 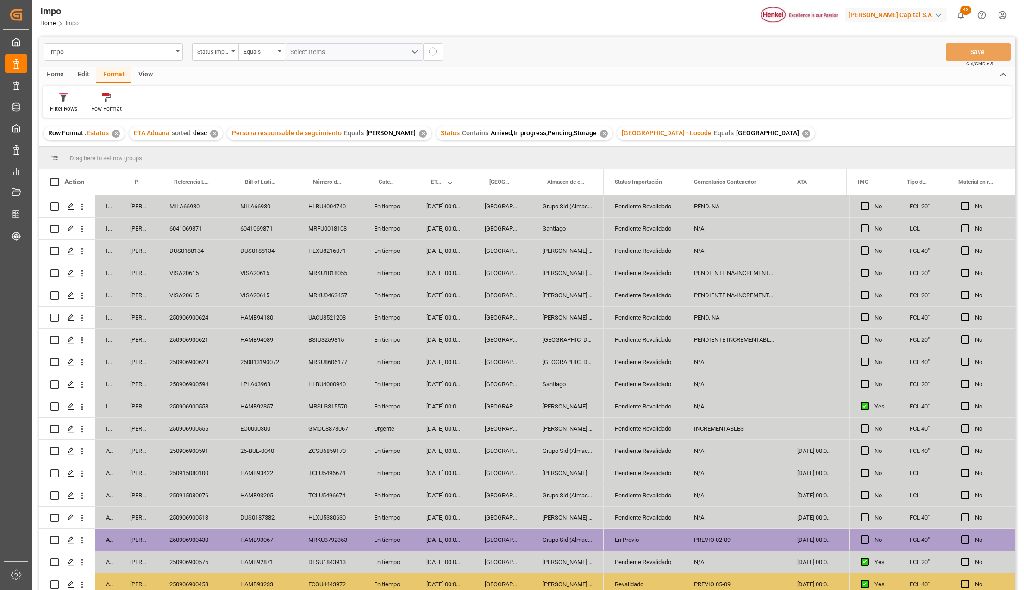 What do you see at coordinates (193, 384) in the screenshot?
I see `div: 250906900594` at bounding box center [193, 384].